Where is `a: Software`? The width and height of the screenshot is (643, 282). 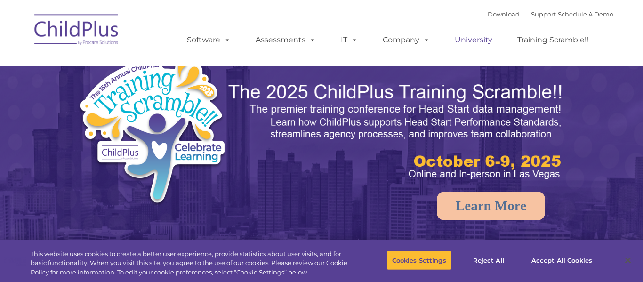 a: Software is located at coordinates (208, 40).